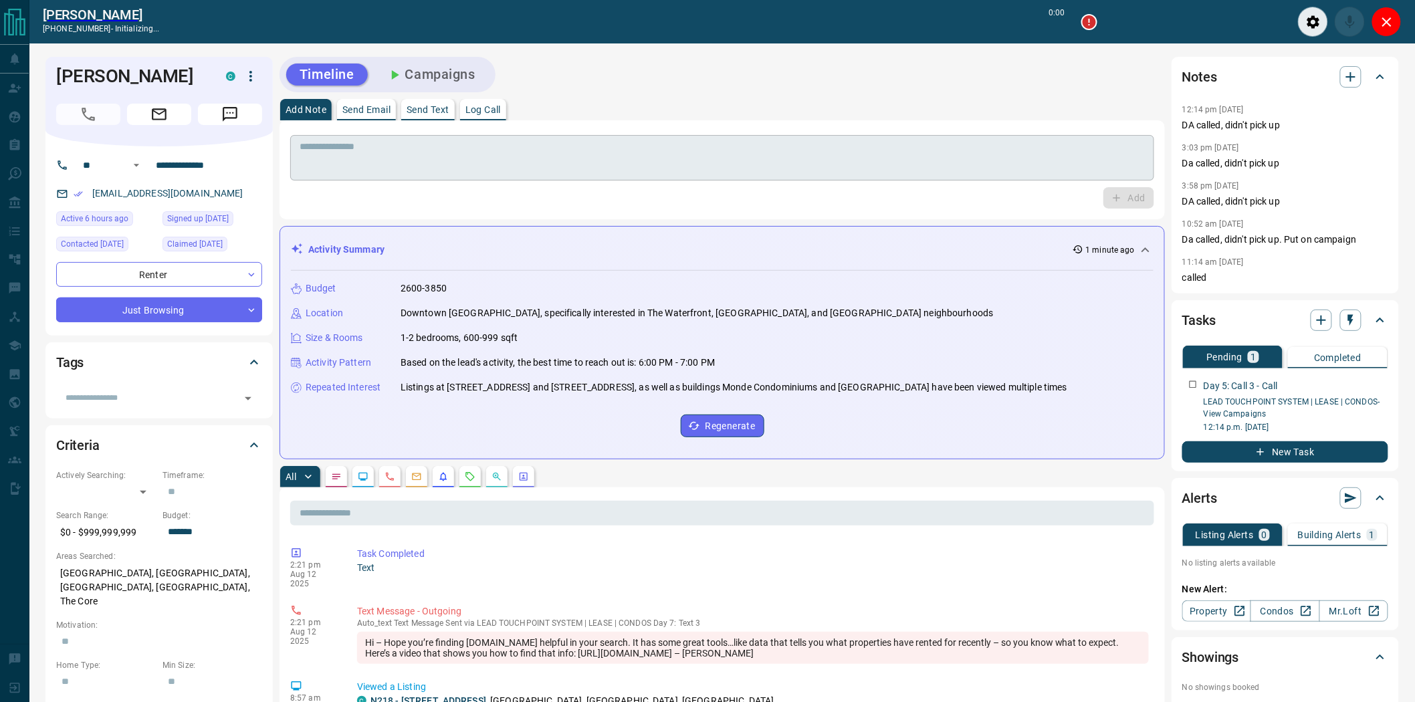  Describe the element at coordinates (159, 310) in the screenshot. I see `div: Just Browsing` at that location.